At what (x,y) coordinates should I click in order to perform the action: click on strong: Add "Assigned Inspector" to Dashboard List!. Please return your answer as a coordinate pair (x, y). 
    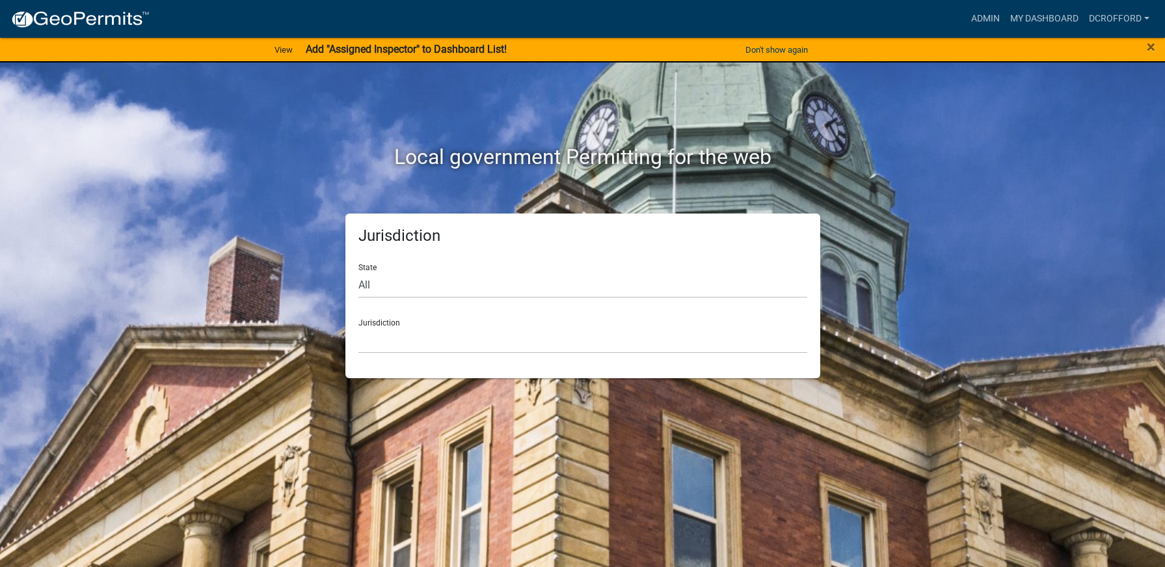
    Looking at the image, I should click on (406, 49).